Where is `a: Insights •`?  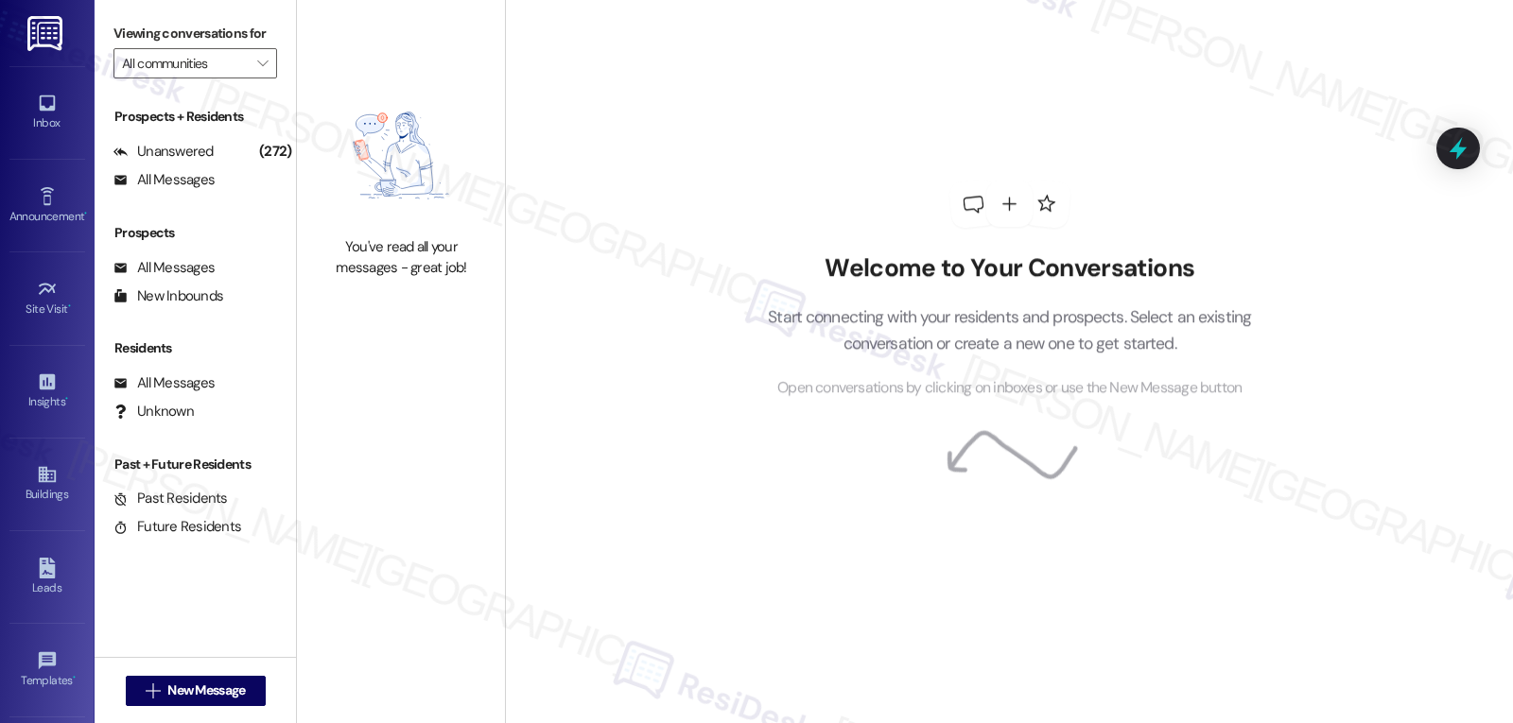 a: Insights • is located at coordinates (47, 391).